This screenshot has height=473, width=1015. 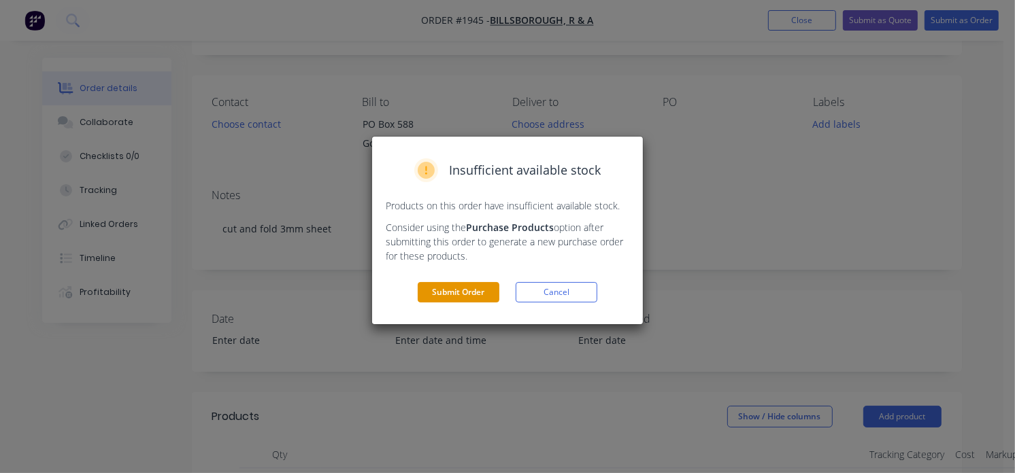 What do you see at coordinates (458, 293) in the screenshot?
I see `button: Submit Order` at bounding box center [458, 293].